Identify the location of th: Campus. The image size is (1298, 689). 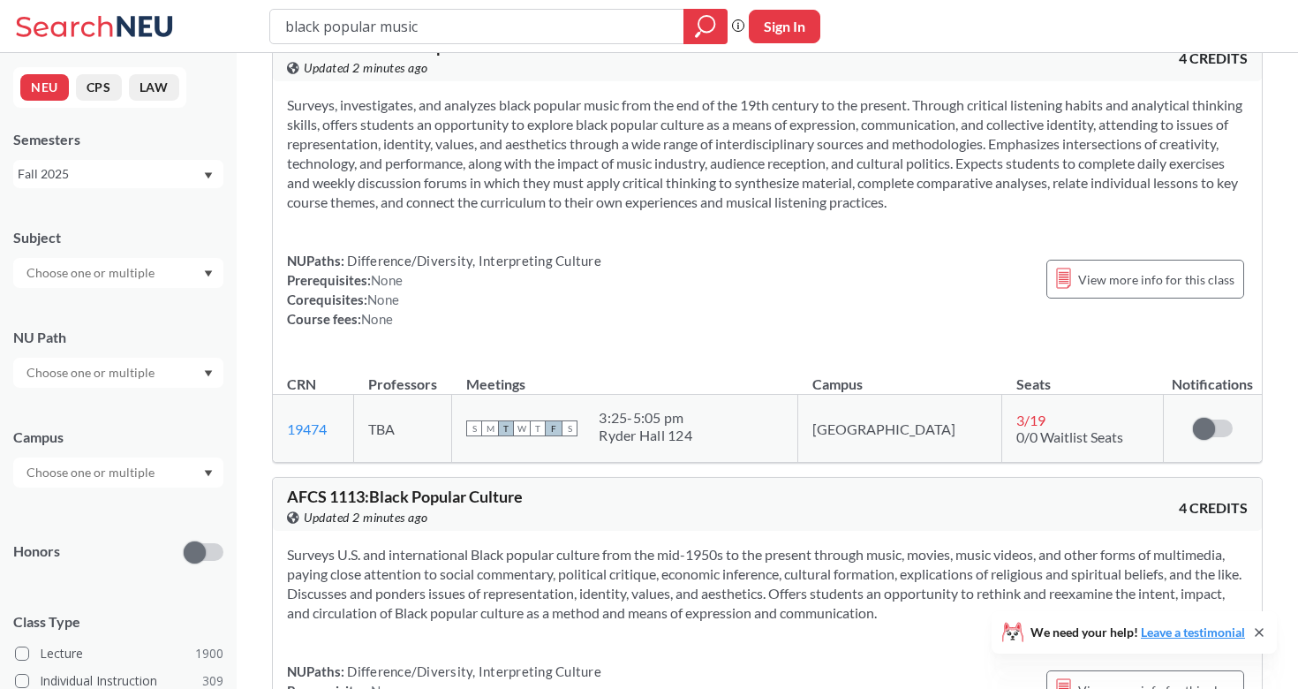
(900, 375).